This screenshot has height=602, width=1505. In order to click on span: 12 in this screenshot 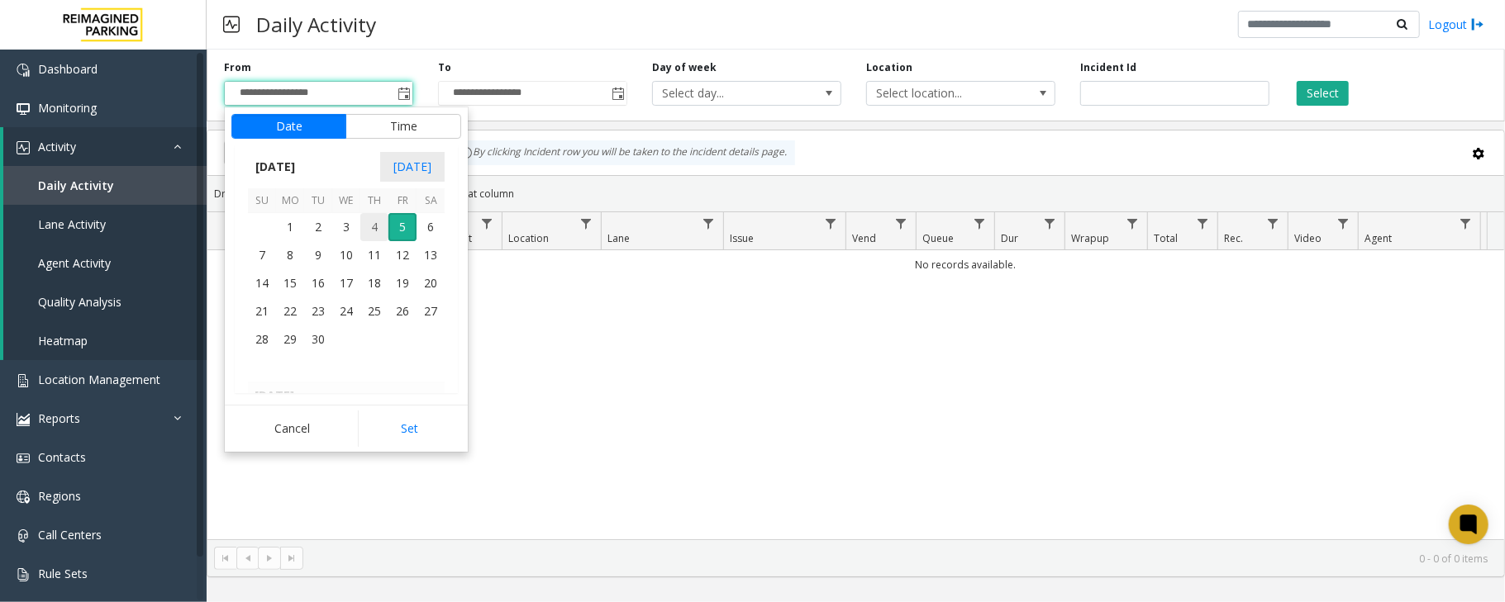, I will do `click(402, 255)`.